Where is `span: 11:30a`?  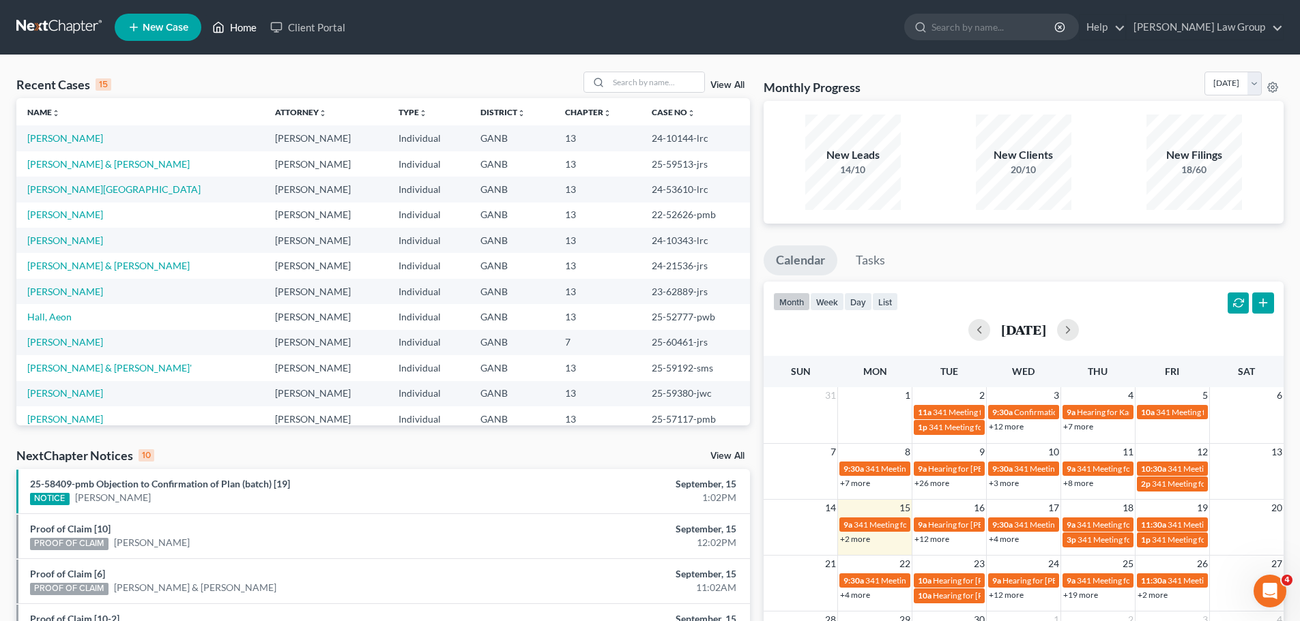
span: 11:30a is located at coordinates (1153, 525).